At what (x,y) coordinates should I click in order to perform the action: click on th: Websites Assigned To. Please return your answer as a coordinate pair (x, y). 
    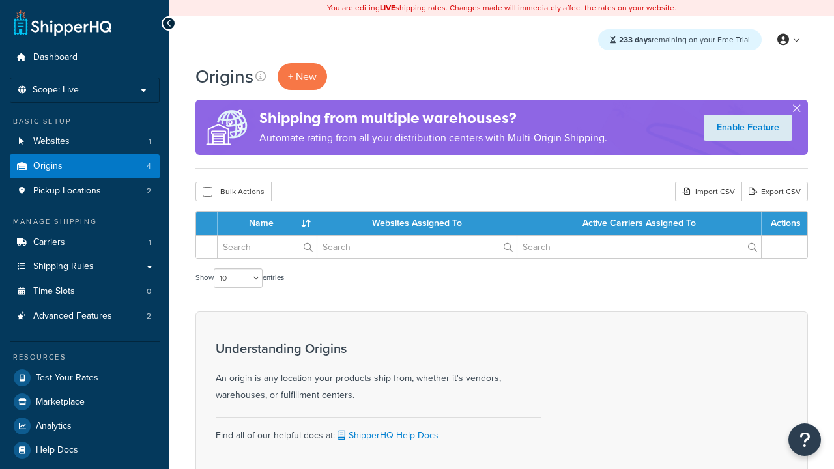
    Looking at the image, I should click on (417, 223).